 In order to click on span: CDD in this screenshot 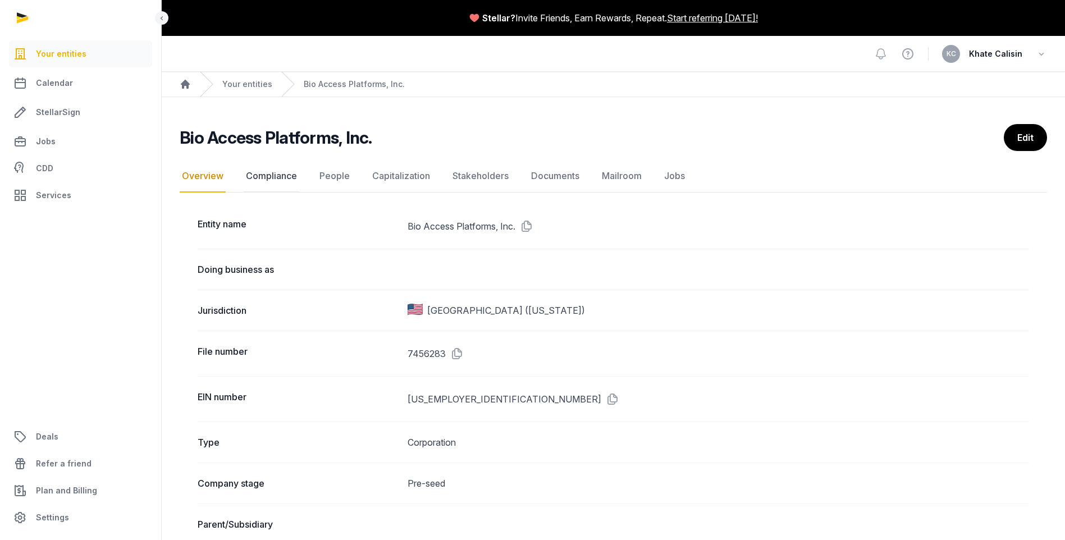, I will do `click(44, 168)`.